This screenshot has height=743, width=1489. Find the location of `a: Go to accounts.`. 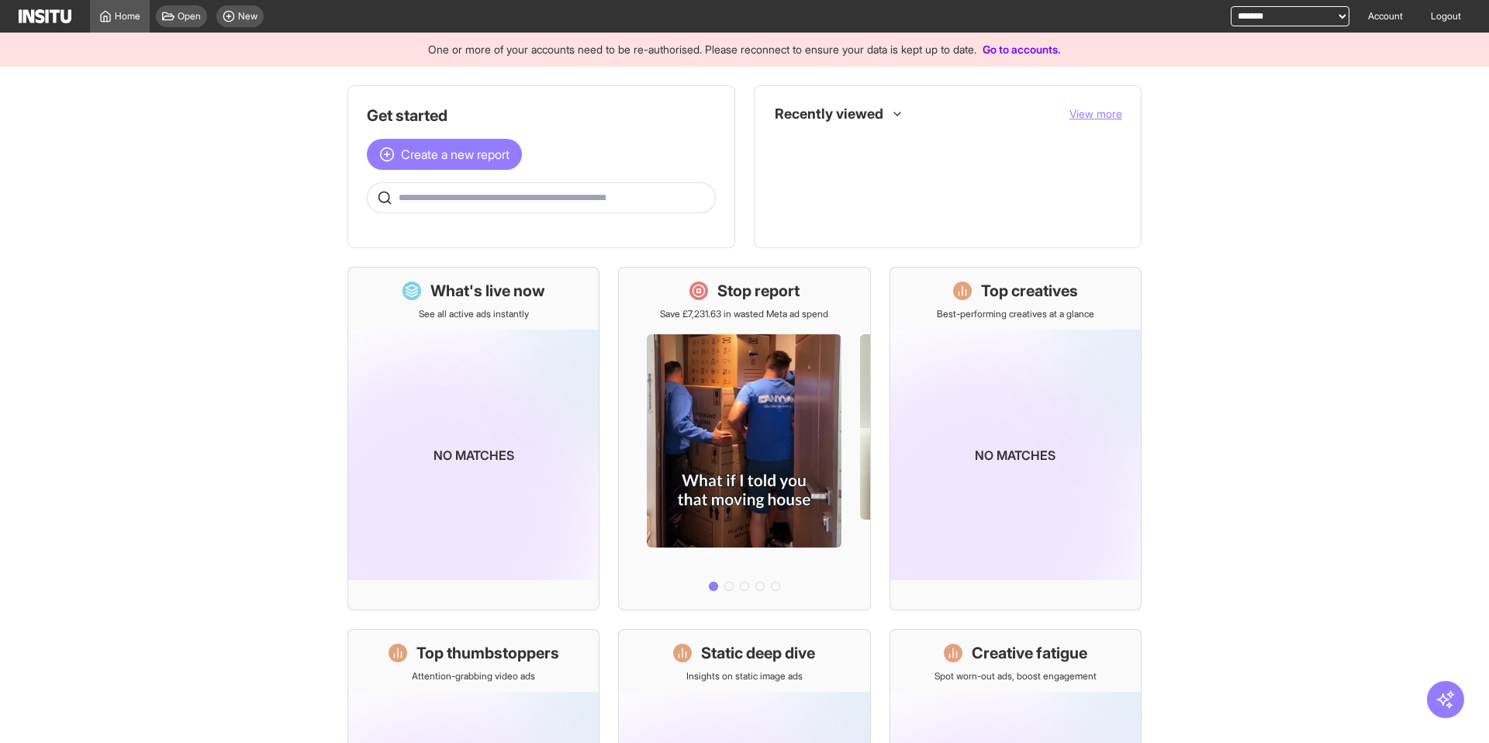

a: Go to accounts. is located at coordinates (1021, 49).